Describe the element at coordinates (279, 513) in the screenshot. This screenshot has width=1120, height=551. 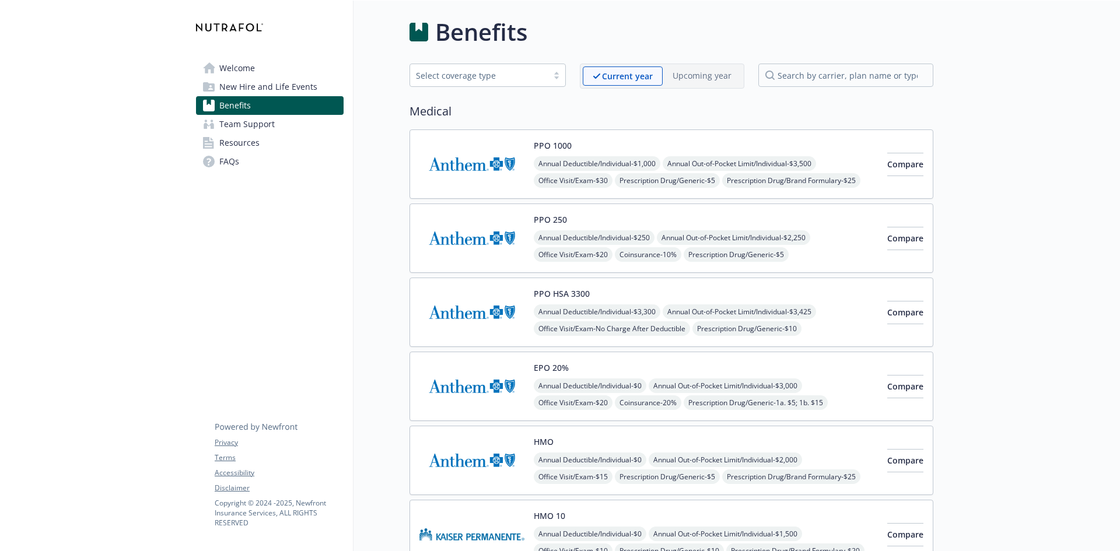
I see `p: Copyright © 2024 - 2025 , Newfront Insurance Services, ALL RIGHTS RESERVED` at that location.